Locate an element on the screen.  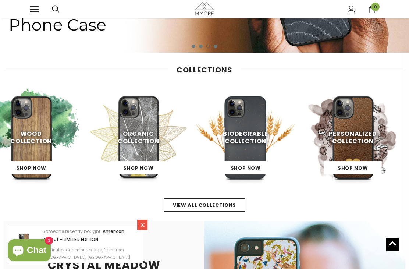
inbox-online-store-chat: Shopify online store chat is located at coordinates (29, 251).